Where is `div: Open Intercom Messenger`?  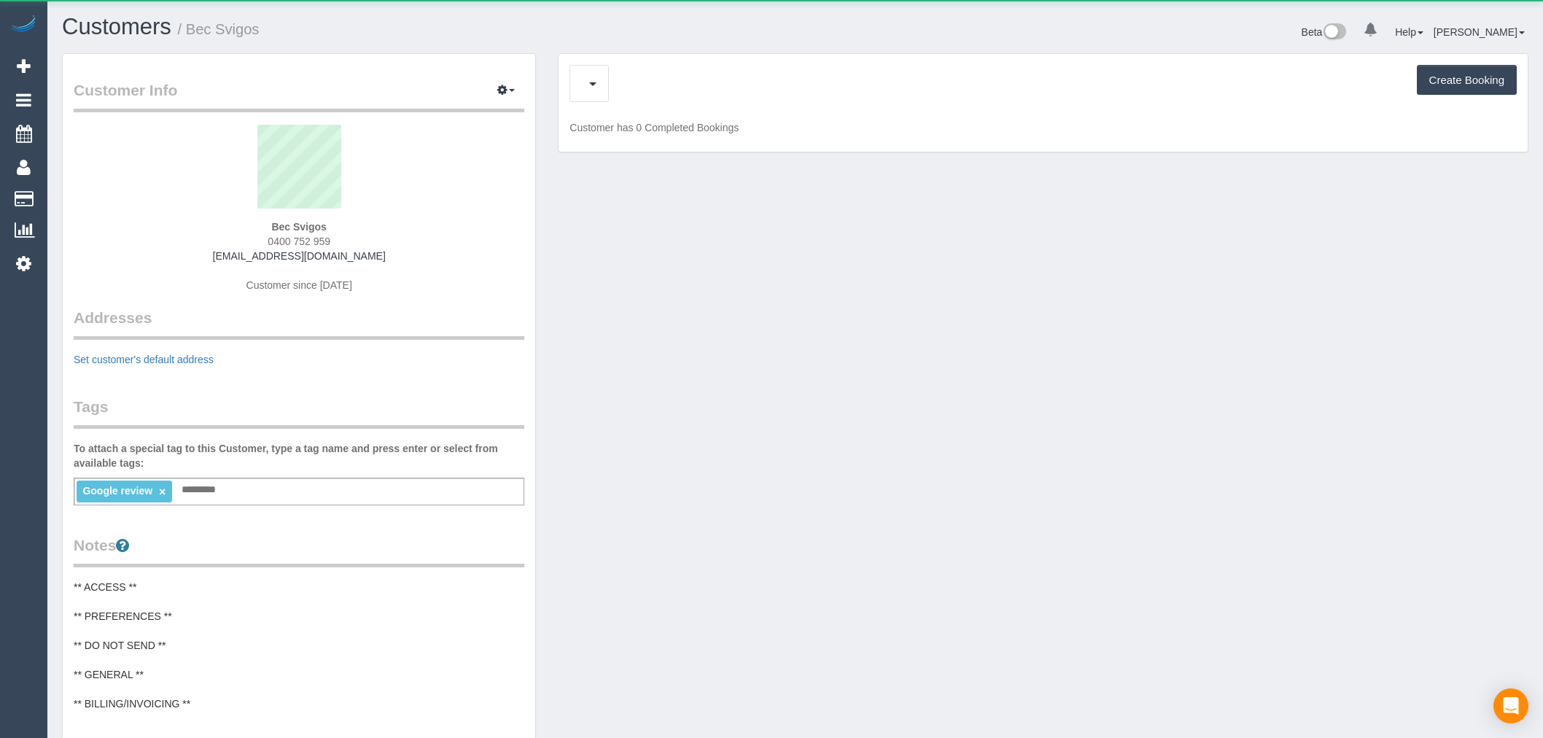
div: Open Intercom Messenger is located at coordinates (1511, 706).